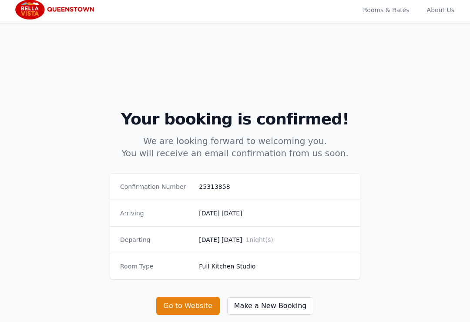 The width and height of the screenshot is (470, 322). Describe the element at coordinates (156, 267) in the screenshot. I see `dt: Room Type` at that location.